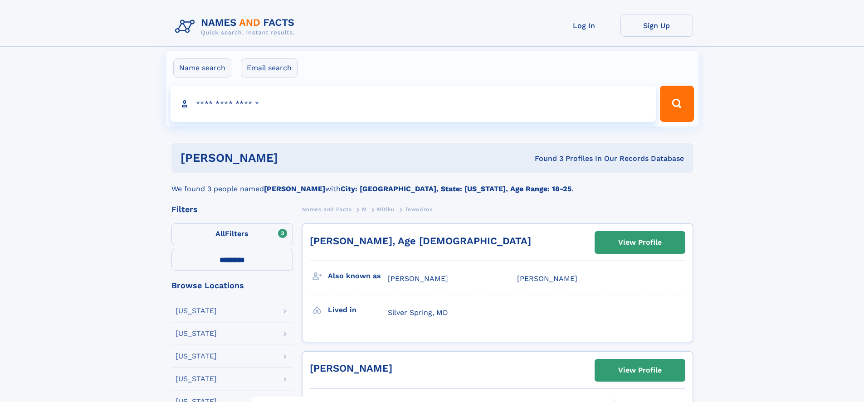 Image resolution: width=864 pixels, height=402 pixels. I want to click on label: Email search, so click(269, 68).